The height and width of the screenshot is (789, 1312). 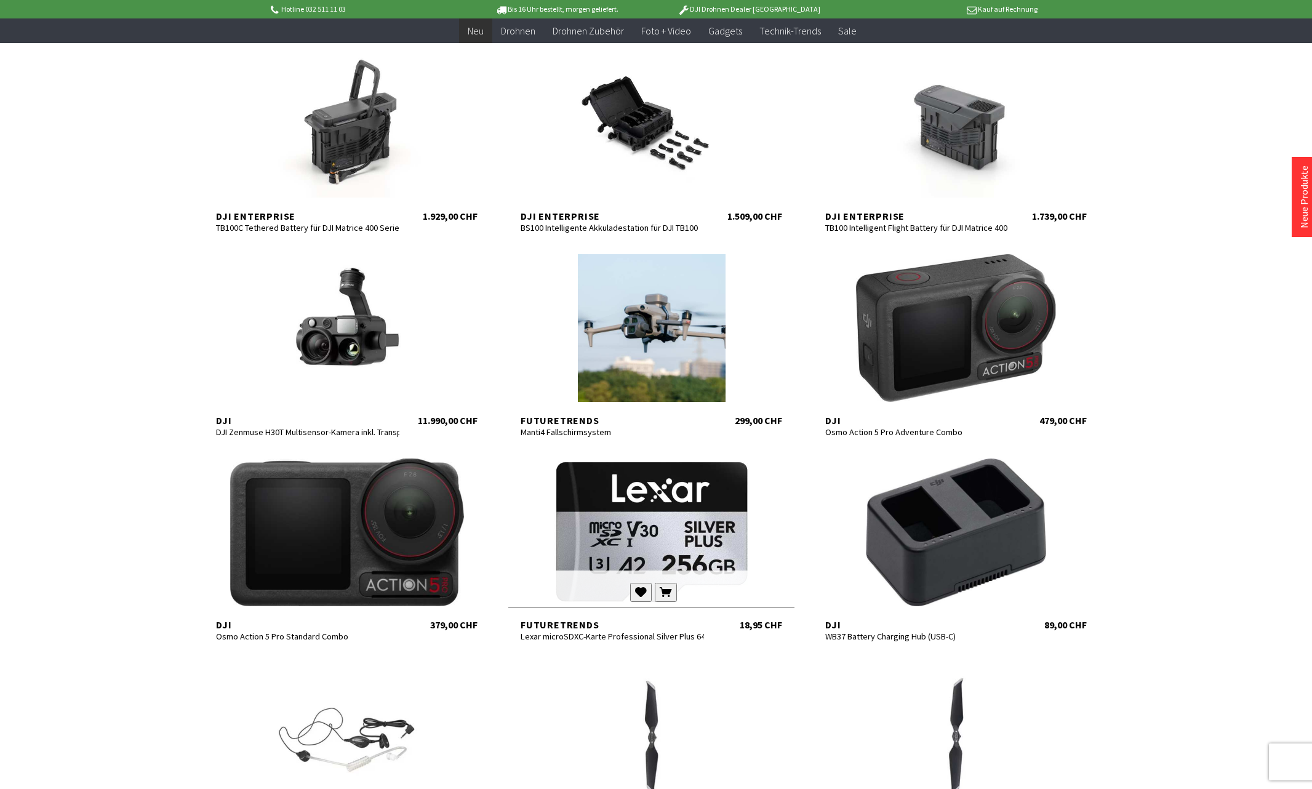 What do you see at coordinates (725, 31) in the screenshot?
I see `span: Gadgets` at bounding box center [725, 31].